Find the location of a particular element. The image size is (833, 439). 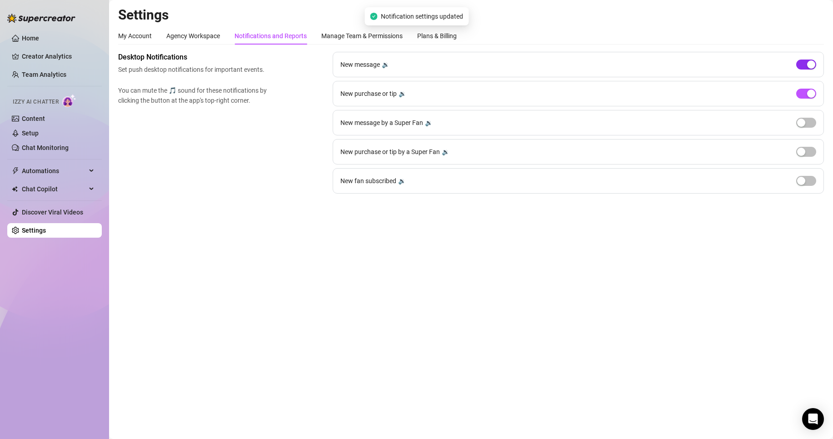

span: Izzy AI Chatter is located at coordinates (35, 102).